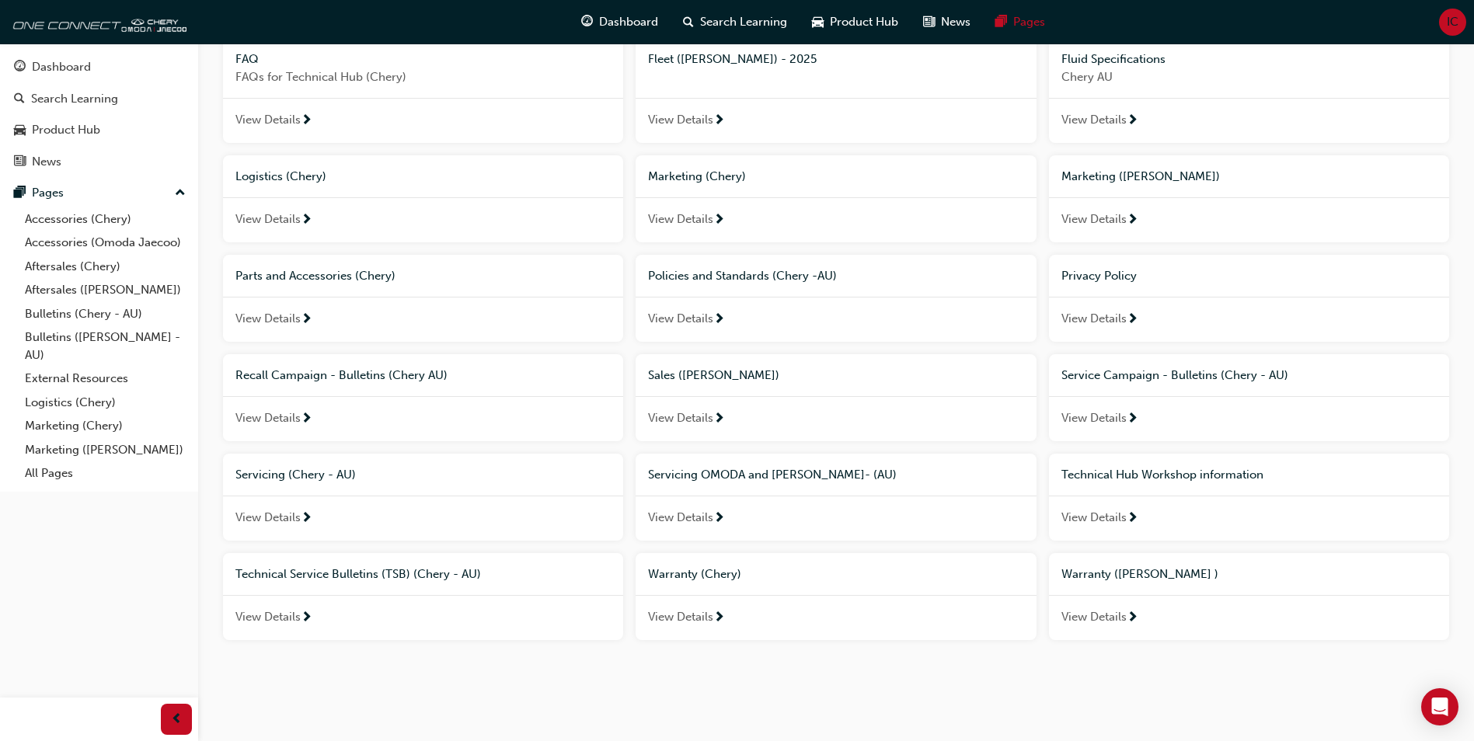 This screenshot has width=1474, height=741. Describe the element at coordinates (1452, 22) in the screenshot. I see `button: IC` at that location.